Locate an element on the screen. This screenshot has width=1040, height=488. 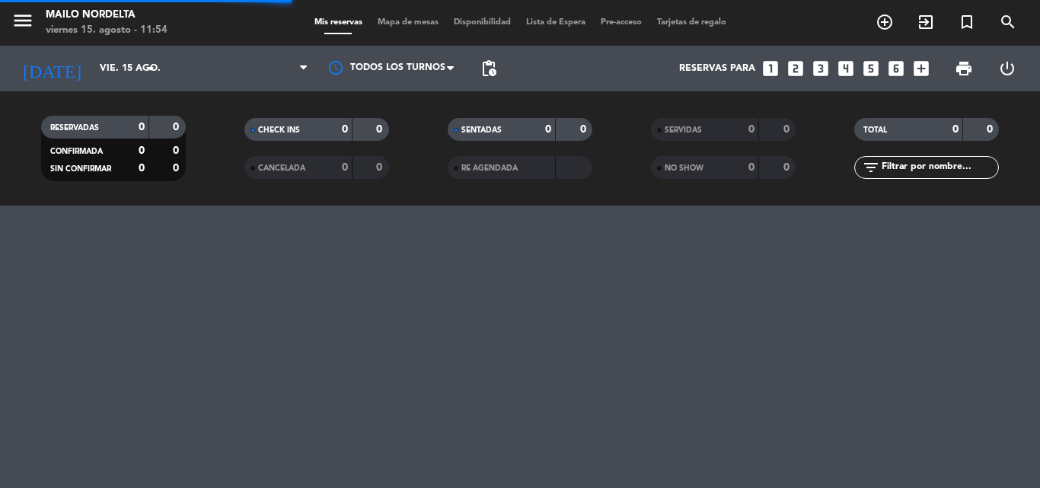
span: Reservas para is located at coordinates (717, 69).